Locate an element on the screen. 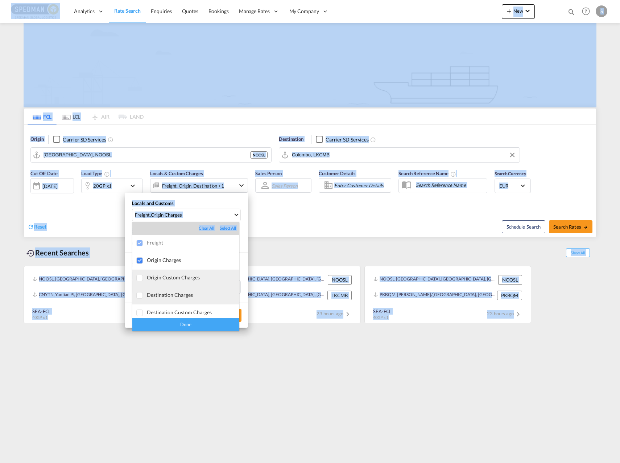  div: Origin Charges is located at coordinates (193, 260).